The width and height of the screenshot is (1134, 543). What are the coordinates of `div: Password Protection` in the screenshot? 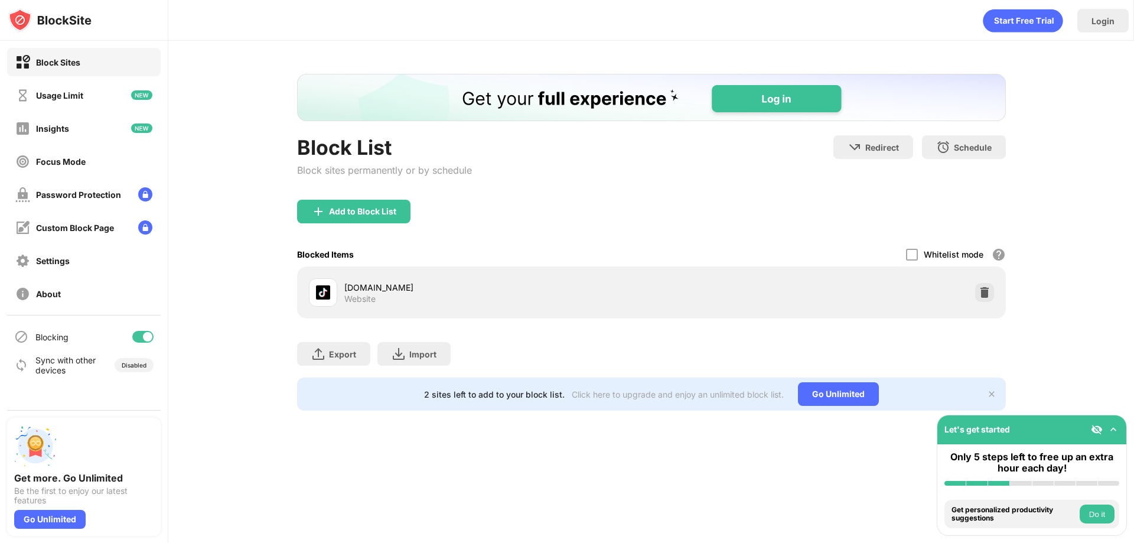 It's located at (79, 194).